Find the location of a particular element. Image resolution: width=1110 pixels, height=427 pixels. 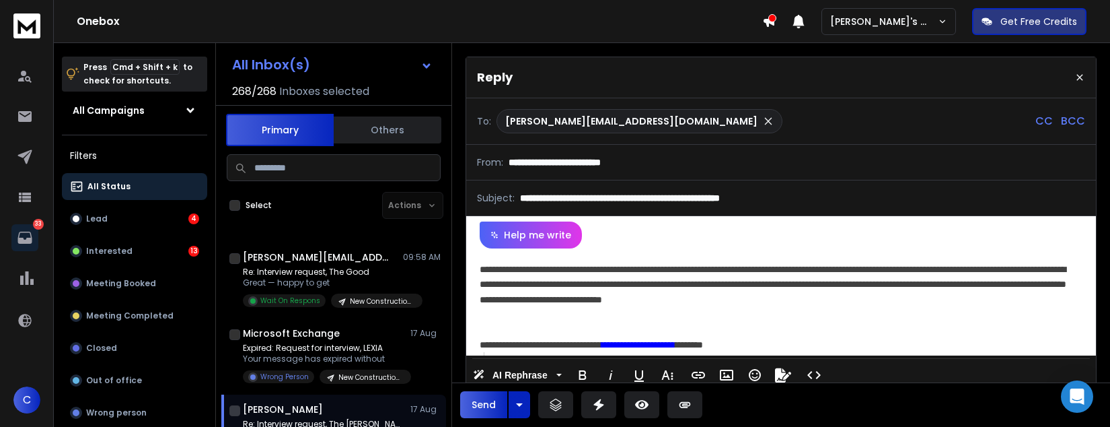

button: Wrong person is located at coordinates (135, 412).